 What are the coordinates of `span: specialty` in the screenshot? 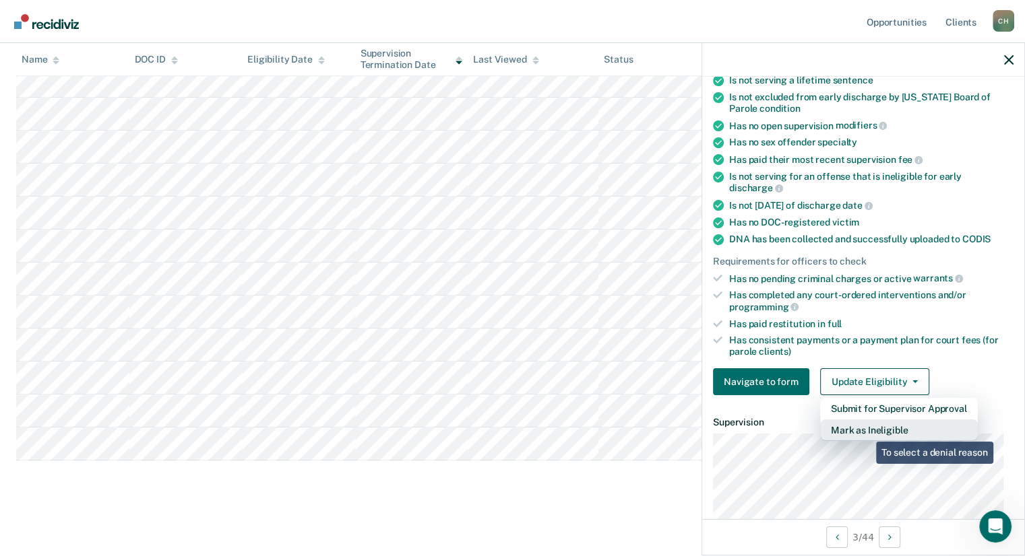 It's located at (837, 142).